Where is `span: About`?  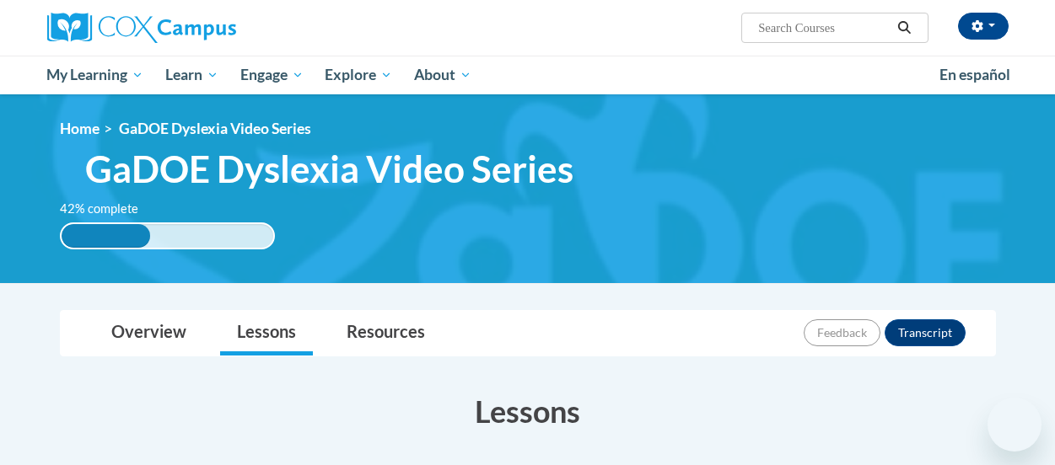 span: About is located at coordinates (443, 75).